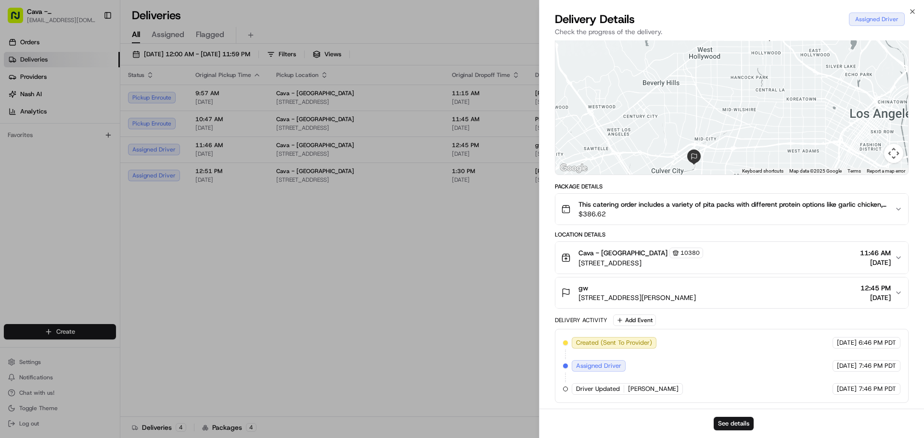  I want to click on button: This catering order includes a variety of pita packs with different protein options like garlic c..., so click(731, 209).